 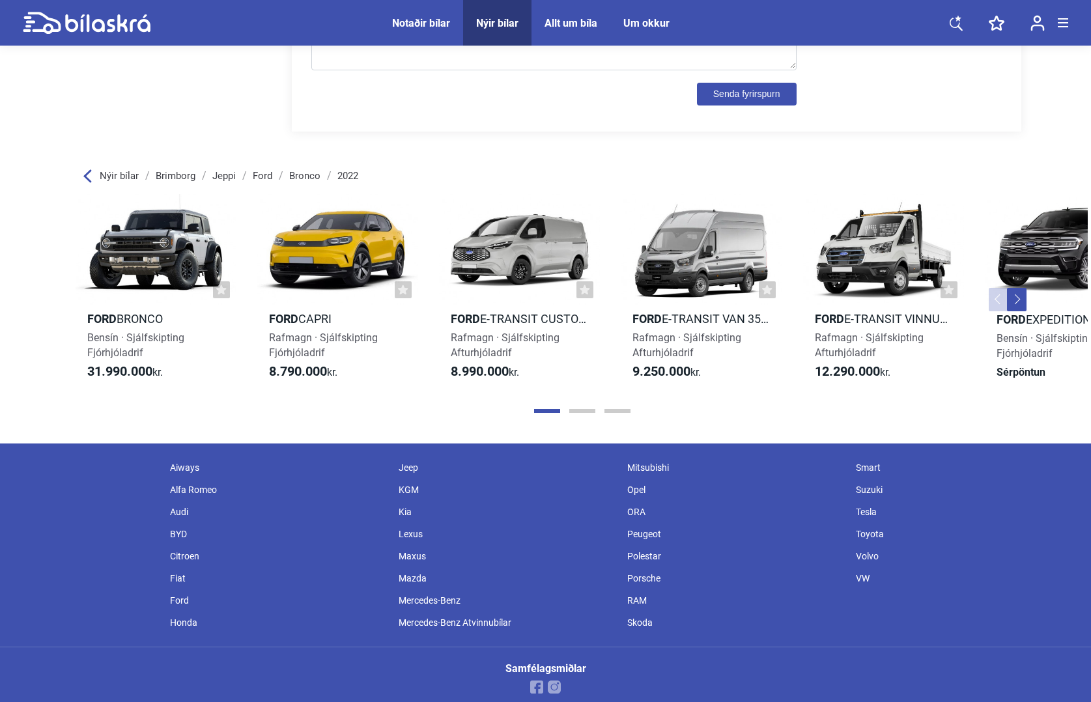 I want to click on button: Previous, so click(x=998, y=300).